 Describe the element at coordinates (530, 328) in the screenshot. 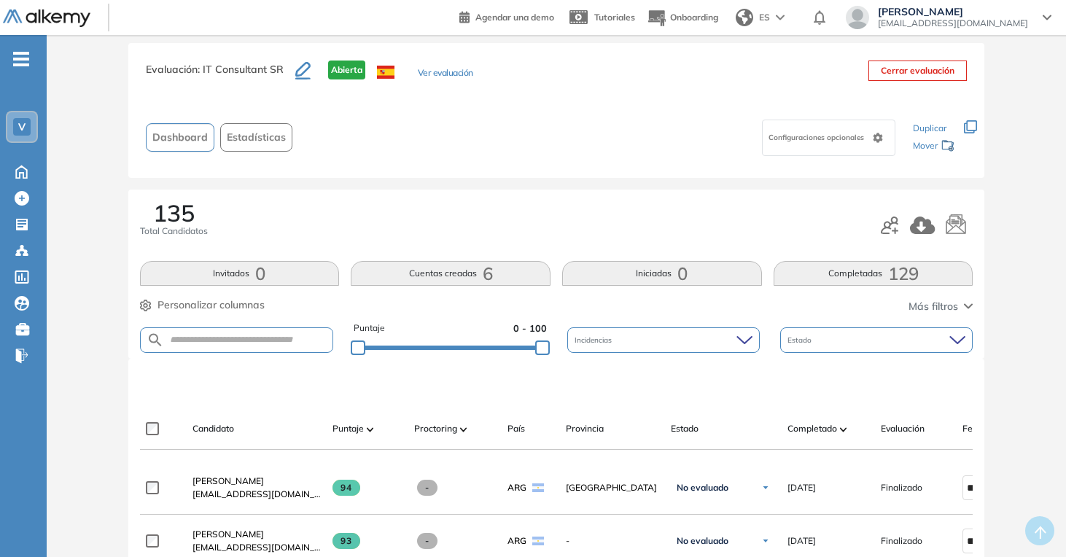

I see `span: 0 - 100` at that location.